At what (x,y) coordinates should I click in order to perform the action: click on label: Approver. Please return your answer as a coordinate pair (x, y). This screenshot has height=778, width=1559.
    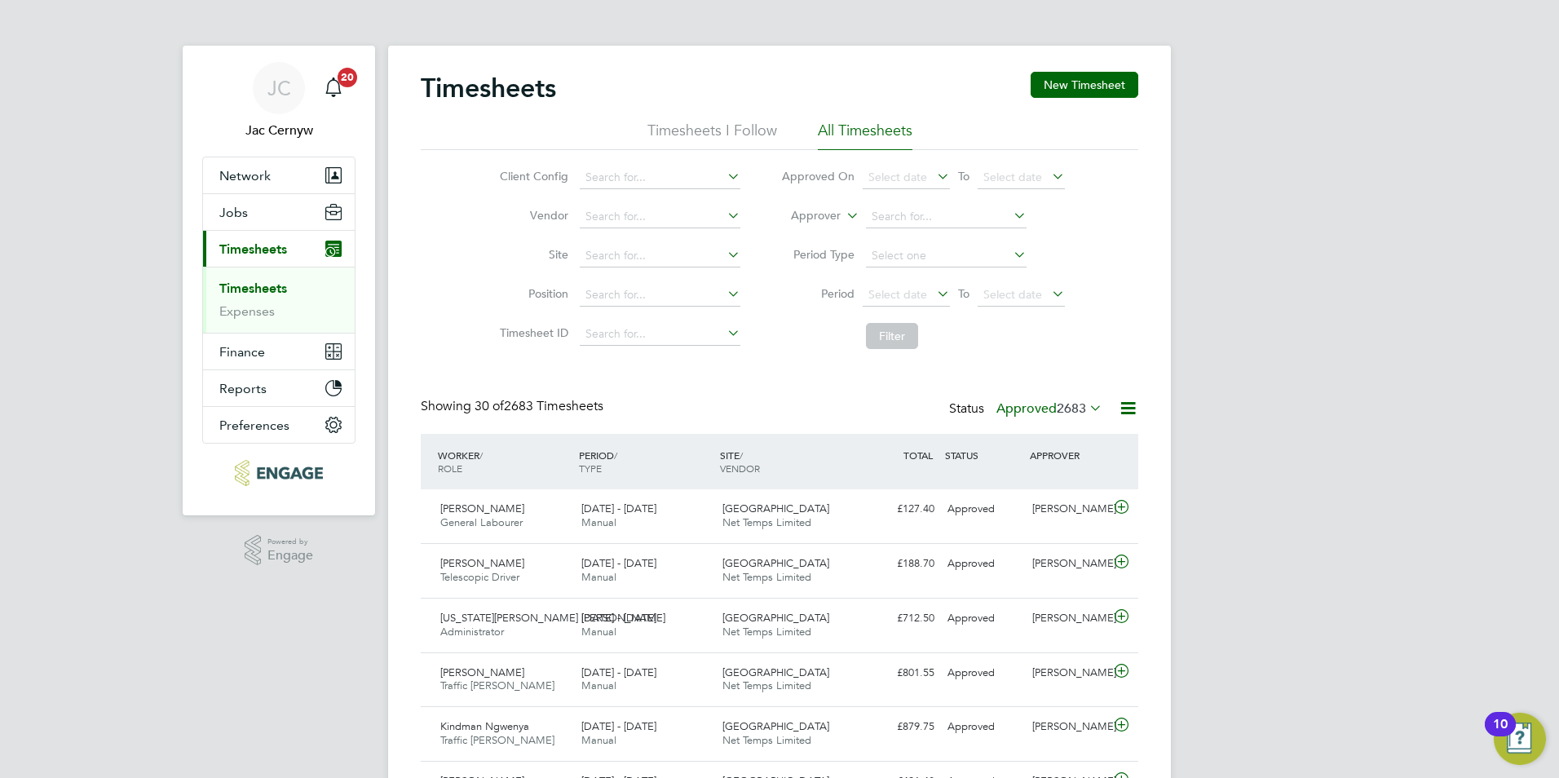
    Looking at the image, I should click on (804, 216).